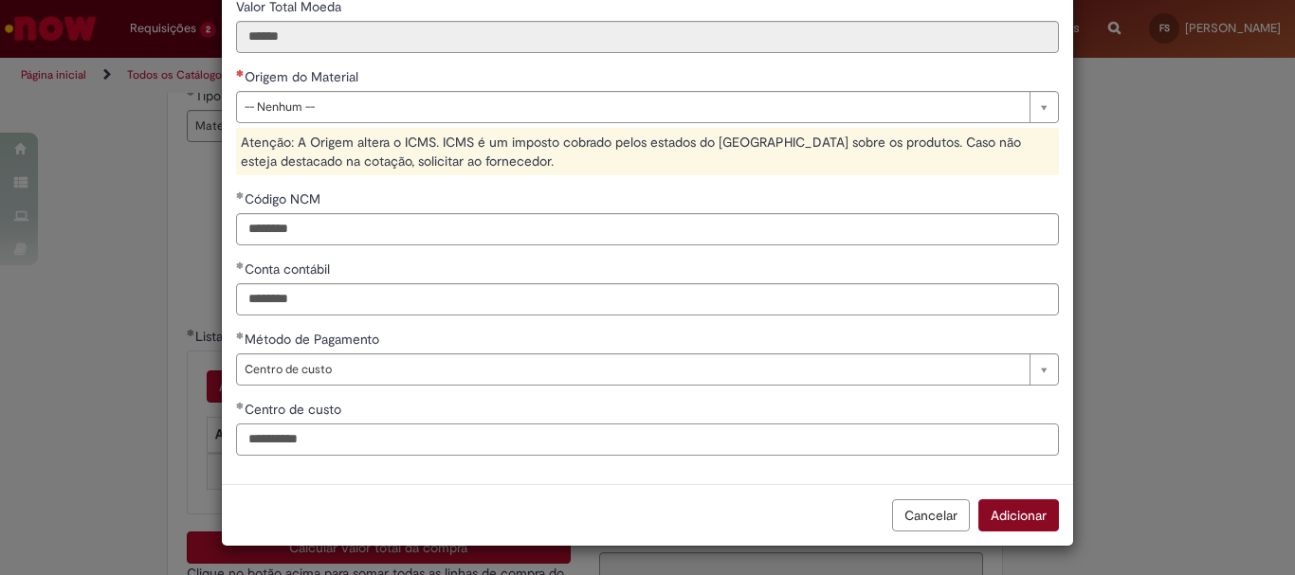 This screenshot has width=1295, height=575. I want to click on span: Conta contábil, so click(289, 269).